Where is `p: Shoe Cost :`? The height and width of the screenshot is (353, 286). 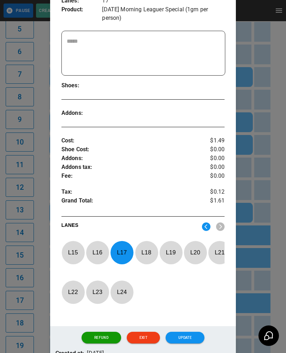
p: Shoe Cost : is located at coordinates (129, 149).